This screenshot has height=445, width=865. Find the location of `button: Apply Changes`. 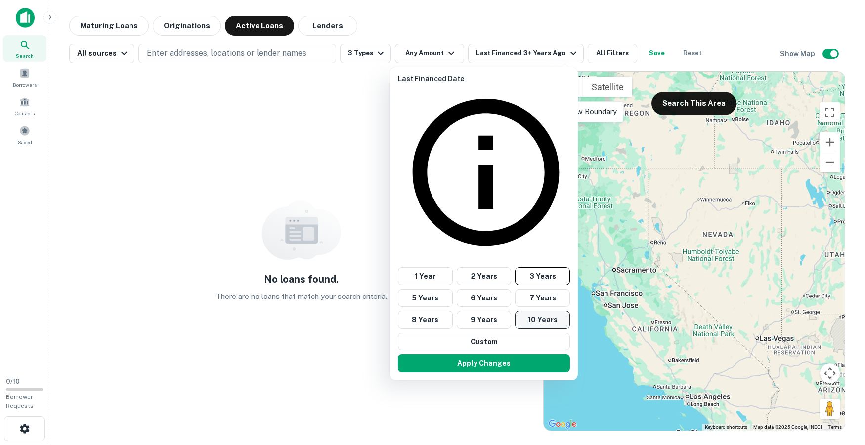

button: Apply Changes is located at coordinates (484, 363).